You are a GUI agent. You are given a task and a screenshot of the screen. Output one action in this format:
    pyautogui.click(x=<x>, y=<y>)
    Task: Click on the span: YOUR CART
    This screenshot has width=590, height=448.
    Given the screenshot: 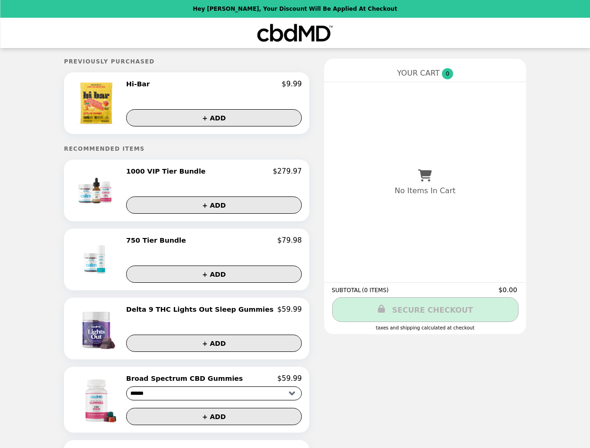 What is the action you would take?
    pyautogui.click(x=418, y=73)
    